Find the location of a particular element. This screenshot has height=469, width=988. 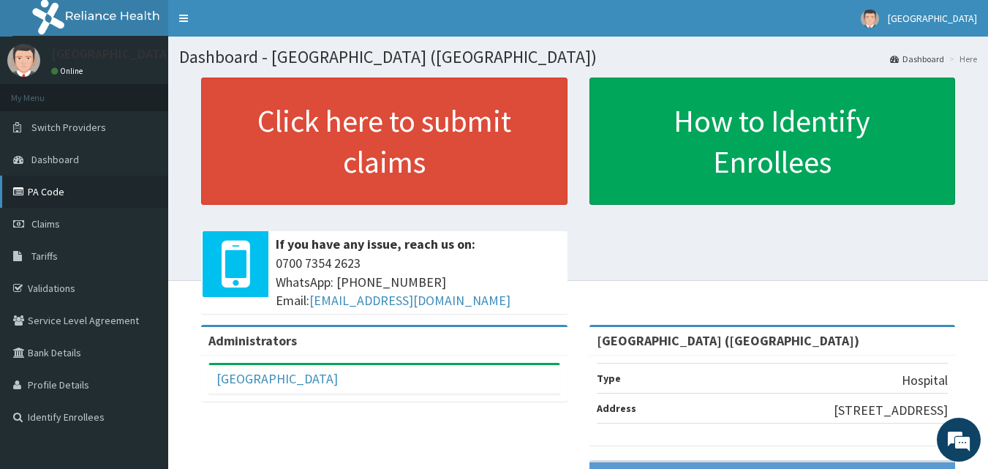

div: Minimize live chat window is located at coordinates (258, 25).